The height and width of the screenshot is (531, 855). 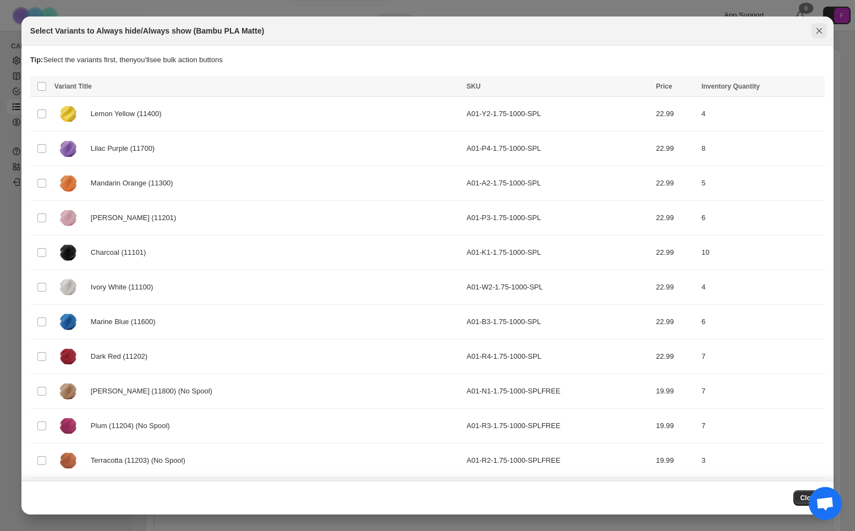 What do you see at coordinates (125, 149) in the screenshot?
I see `span: Lilac Purple (11700)` at bounding box center [125, 149].